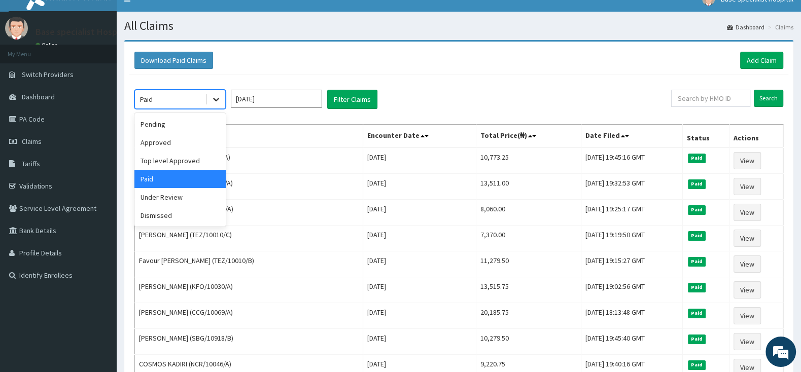  Describe the element at coordinates (180, 216) in the screenshot. I see `div: Dismissed` at that location.